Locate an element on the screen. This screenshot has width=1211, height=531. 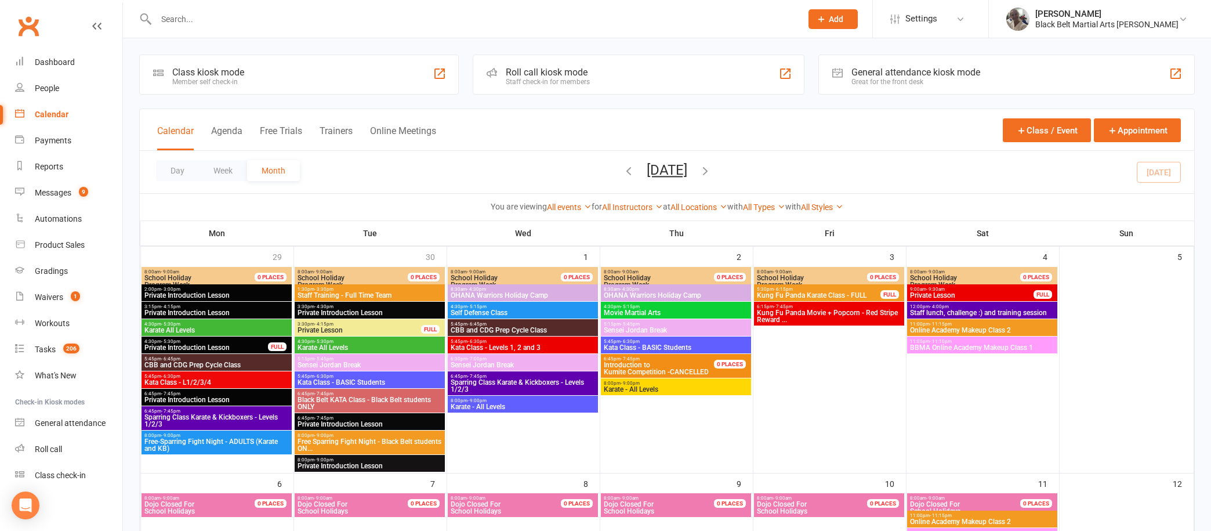
span: Kumite Competition -CANCELLED is located at coordinates (665, 368).